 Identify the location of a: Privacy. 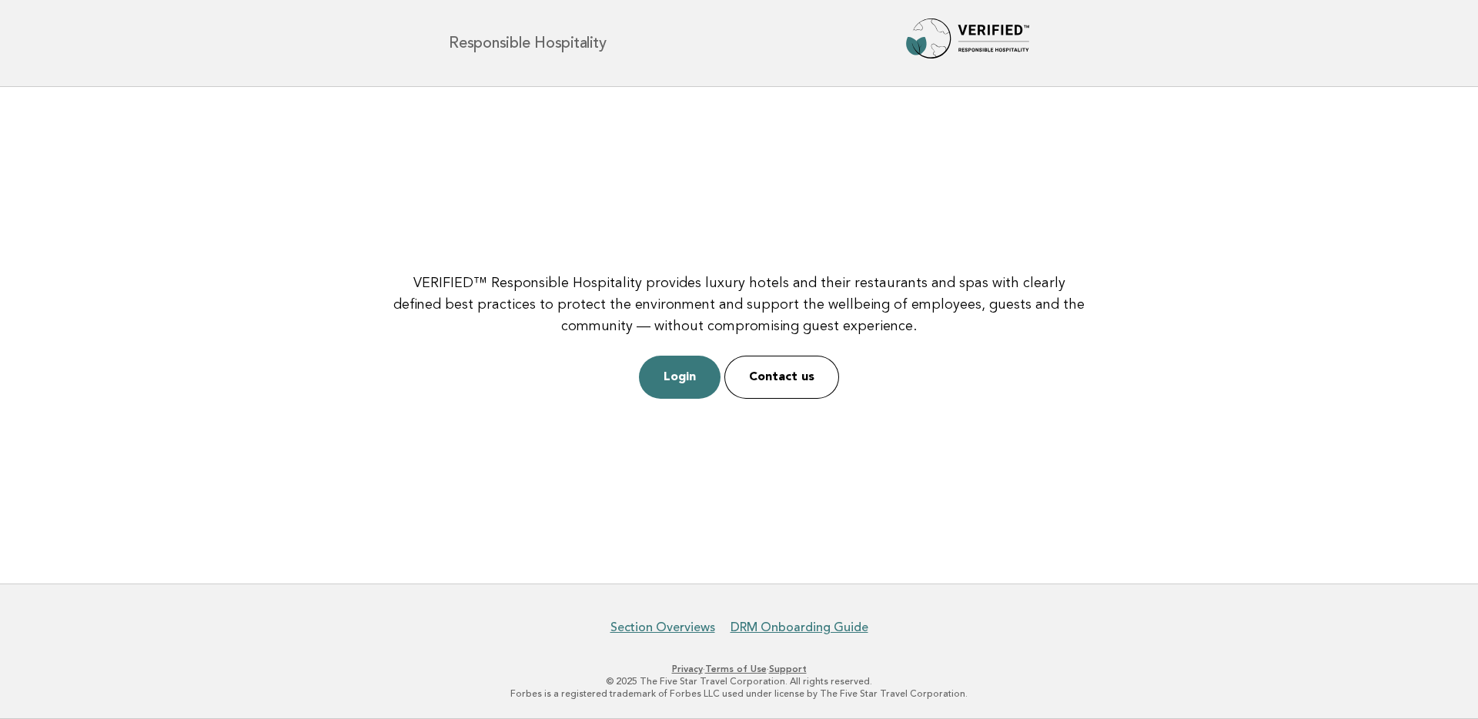
(688, 669).